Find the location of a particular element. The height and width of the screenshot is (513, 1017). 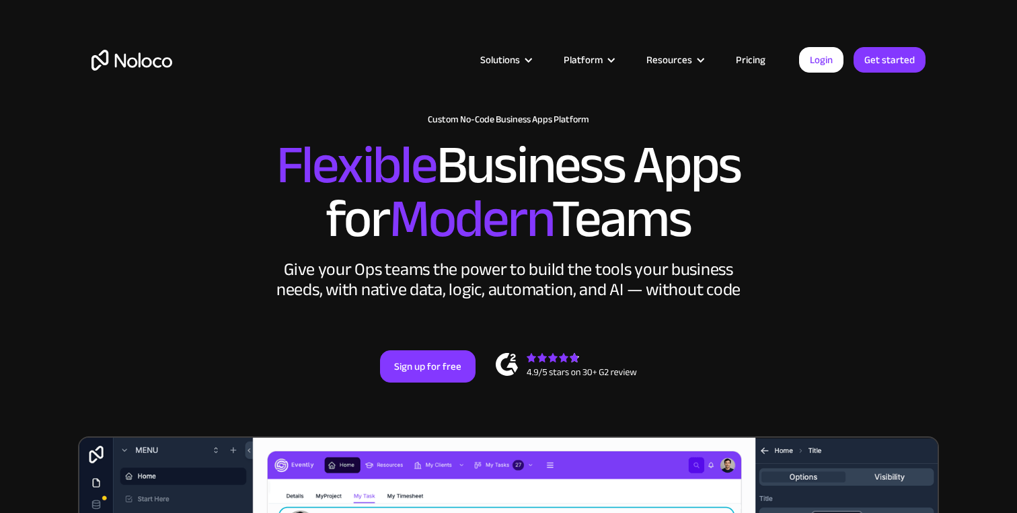

a: Get started is located at coordinates (889, 60).